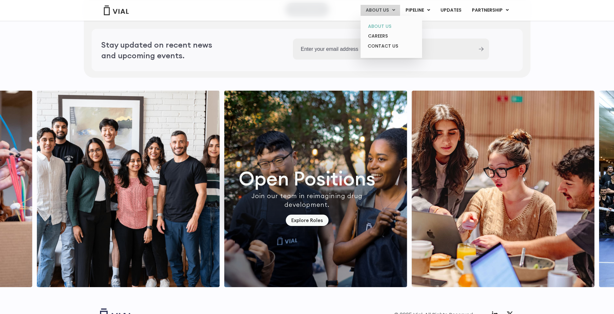  What do you see at coordinates (128, 189) in the screenshot?
I see `div: 7 / 7` at bounding box center [128, 189].